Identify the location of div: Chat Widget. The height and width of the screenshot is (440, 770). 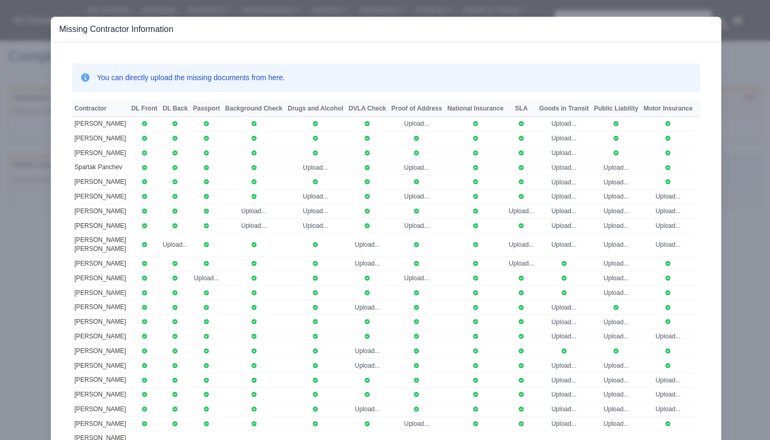
(744, 415).